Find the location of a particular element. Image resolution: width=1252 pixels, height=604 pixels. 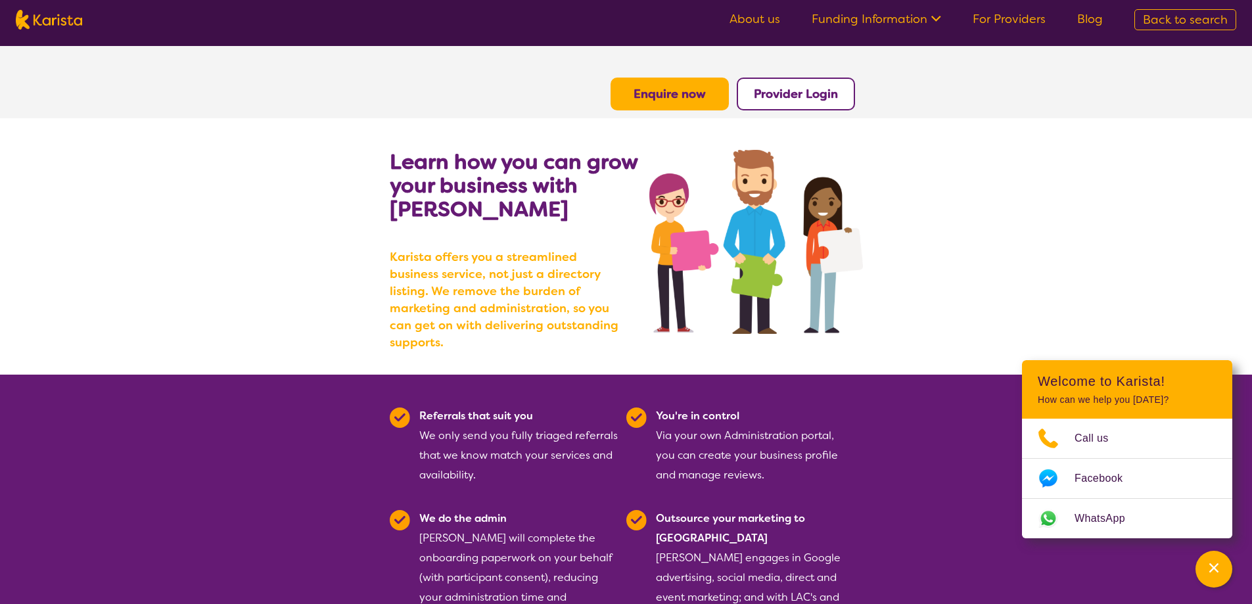

div: Via your own Administration portal, you can create your business profile and manage reviews. is located at coordinates (755, 446).